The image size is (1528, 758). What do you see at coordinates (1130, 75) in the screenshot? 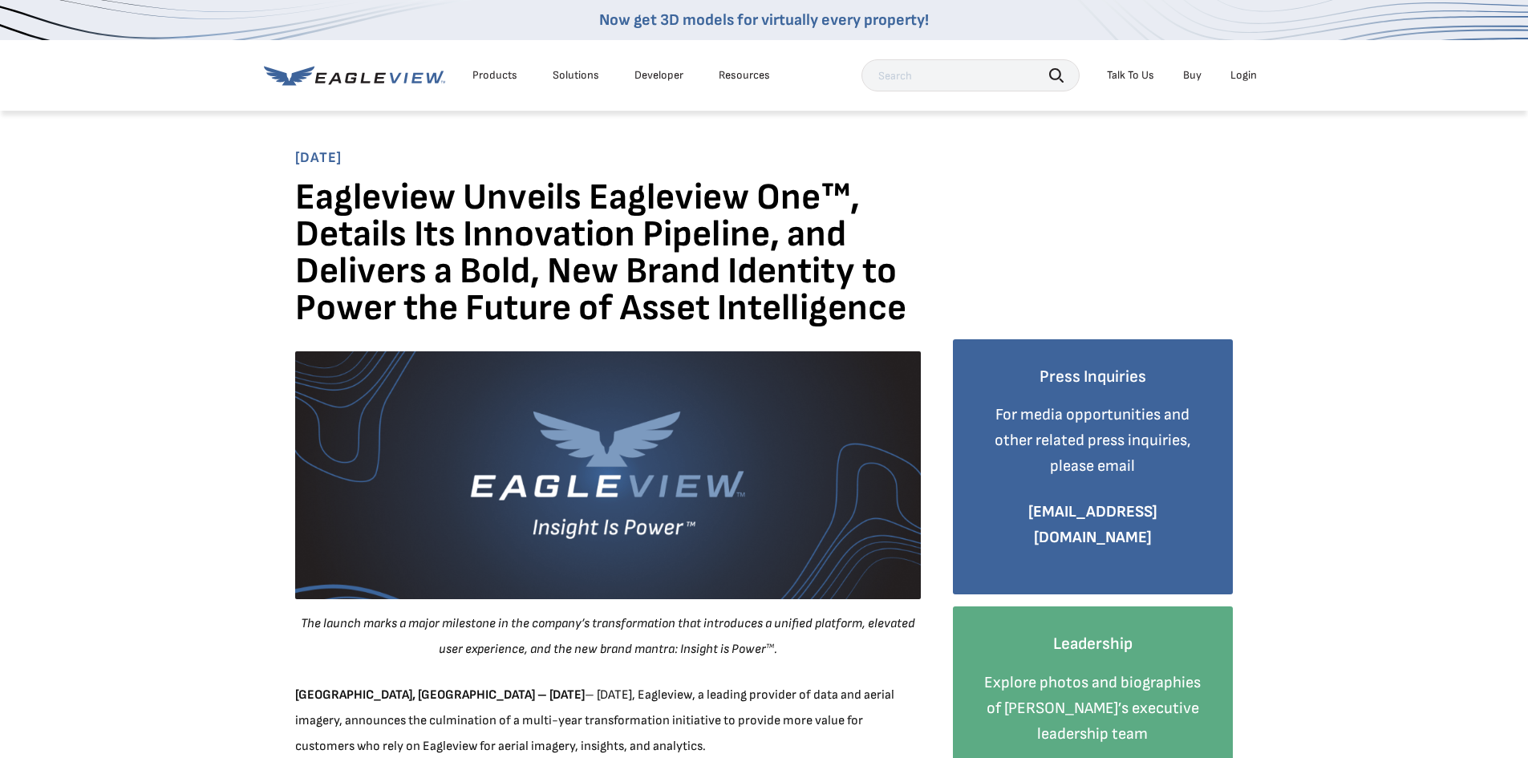
I see `div: Talk To Us` at bounding box center [1130, 75].